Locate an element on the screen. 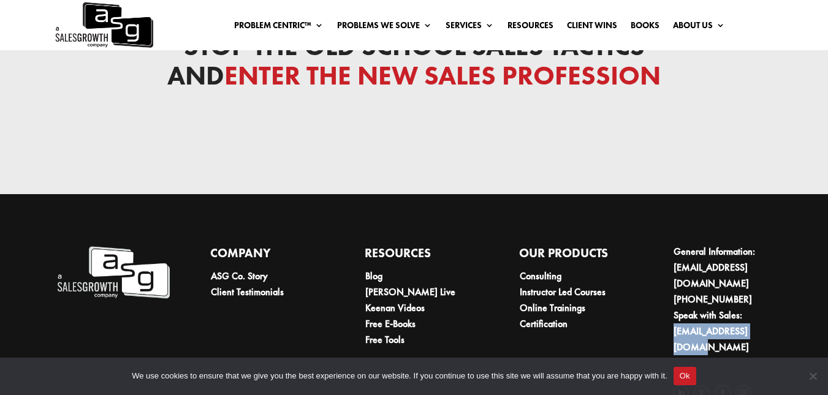  a: Consulting is located at coordinates (541, 276).